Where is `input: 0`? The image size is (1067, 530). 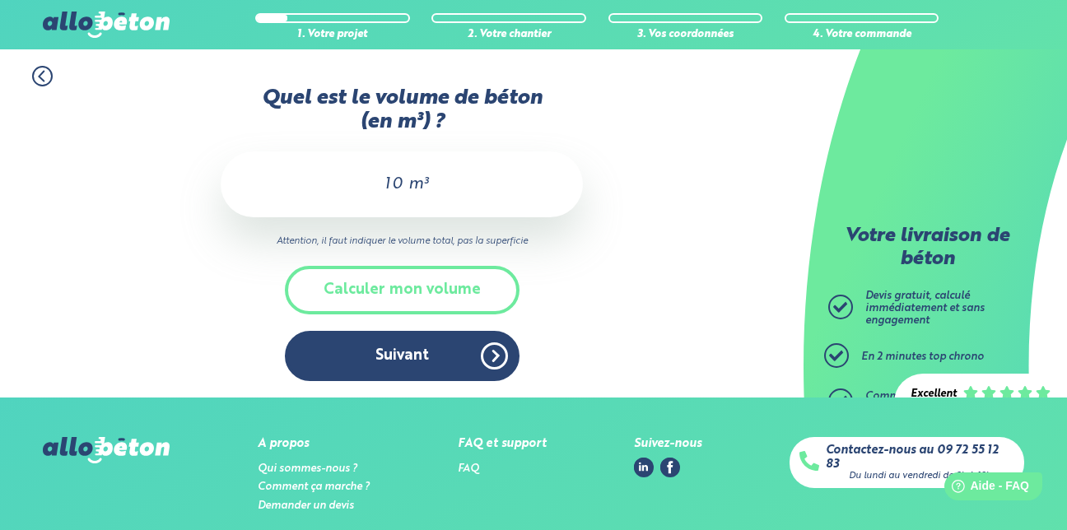
input: 0 is located at coordinates (390, 184).